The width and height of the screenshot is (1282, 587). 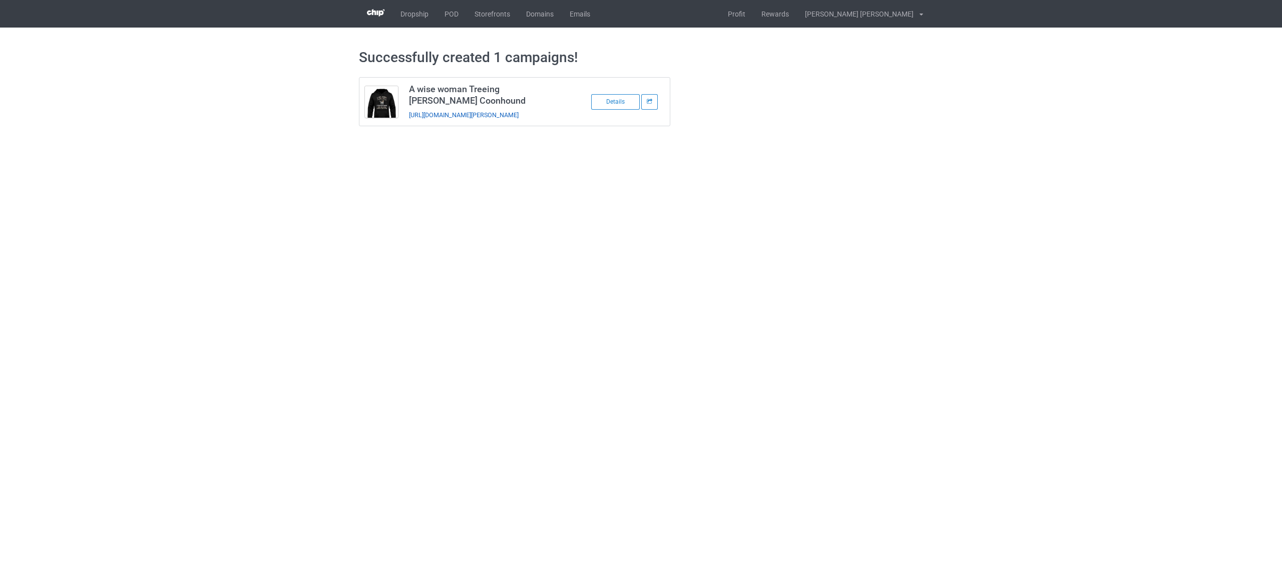 What do you see at coordinates (615, 102) in the screenshot?
I see `div: Details` at bounding box center [615, 102].